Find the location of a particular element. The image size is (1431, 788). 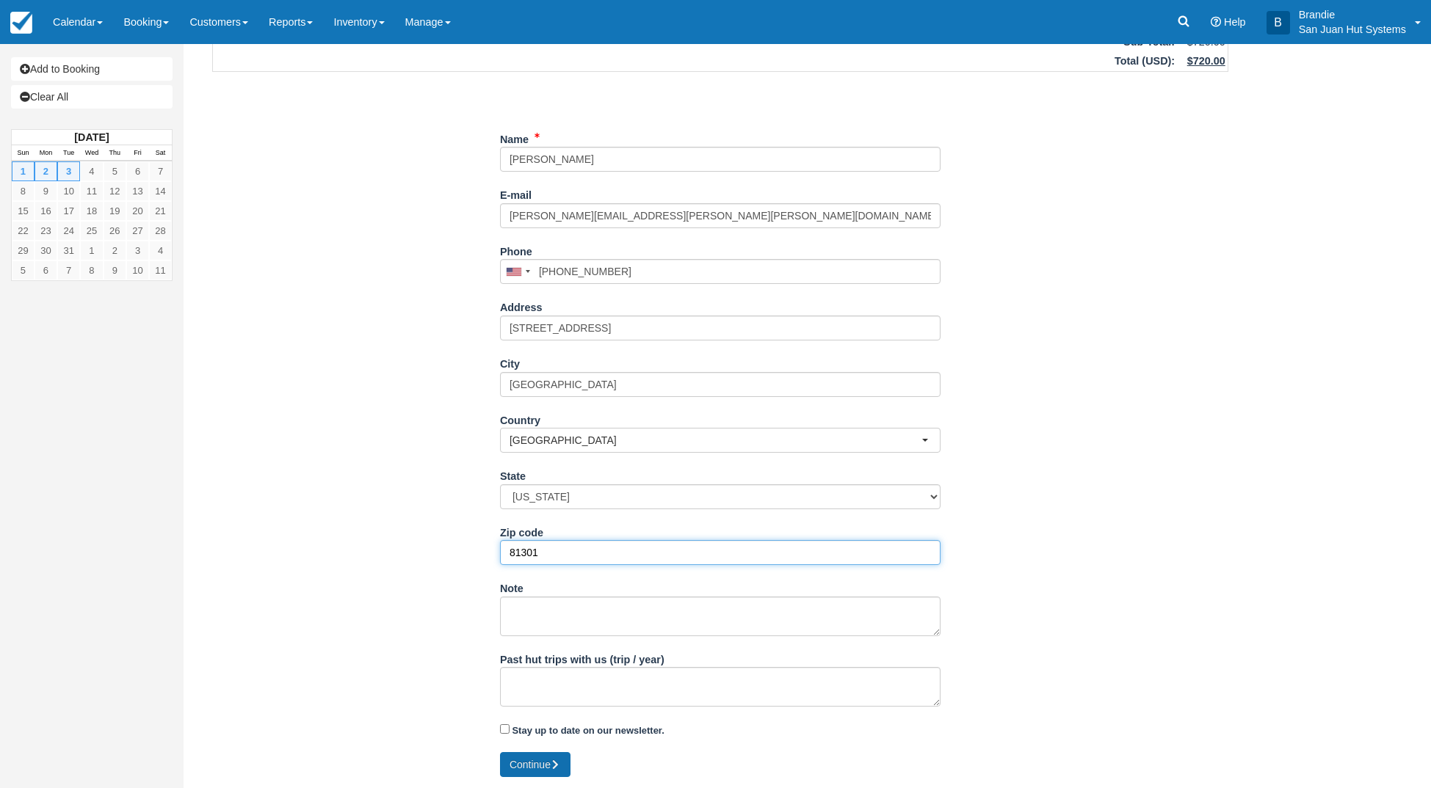

th: Sat is located at coordinates (160, 153).